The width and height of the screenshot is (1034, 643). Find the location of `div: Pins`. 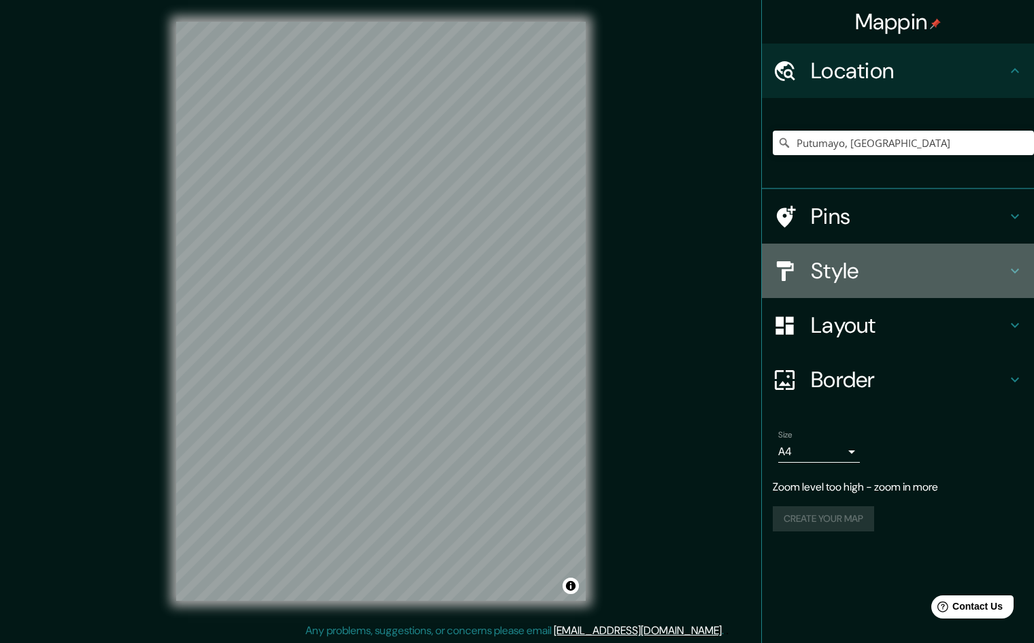

div: Pins is located at coordinates (898, 216).